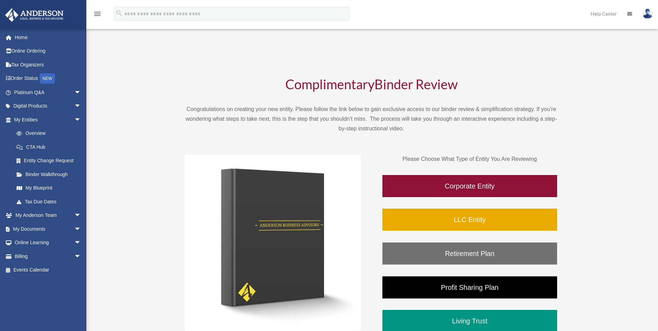 The height and width of the screenshot is (331, 658). Describe the element at coordinates (416, 84) in the screenshot. I see `span: Binder Review` at that location.